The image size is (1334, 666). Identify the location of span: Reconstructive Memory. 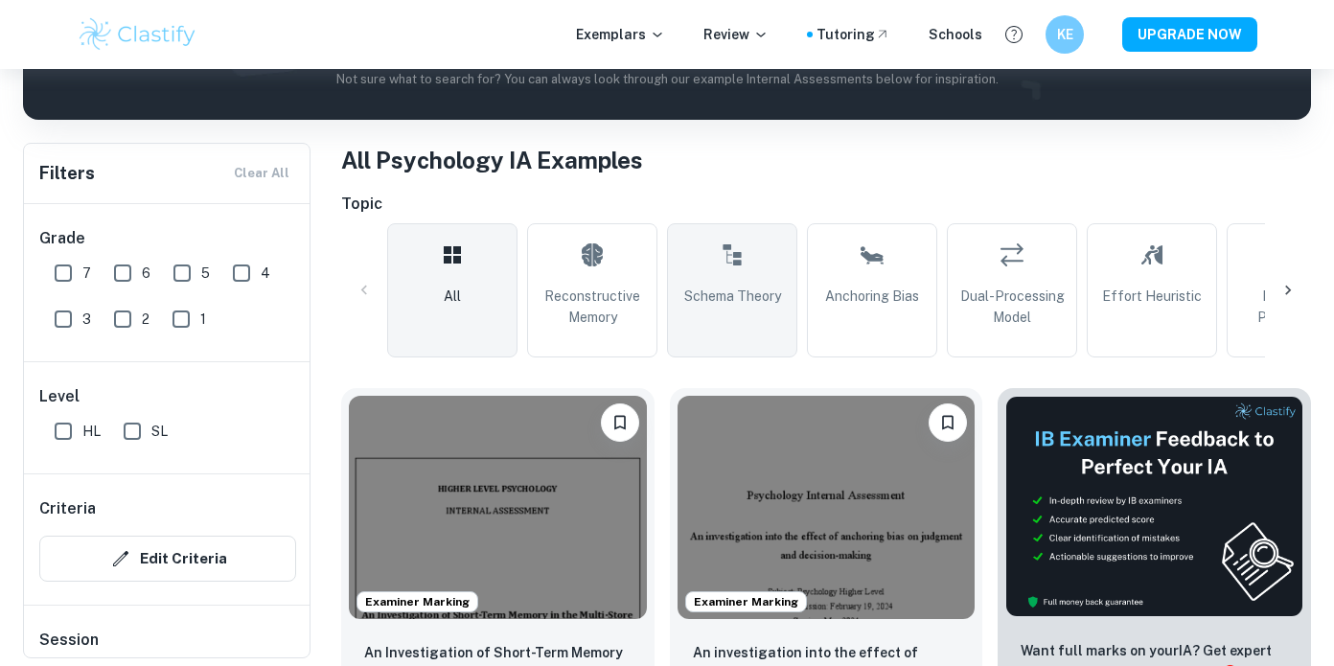
(592, 307).